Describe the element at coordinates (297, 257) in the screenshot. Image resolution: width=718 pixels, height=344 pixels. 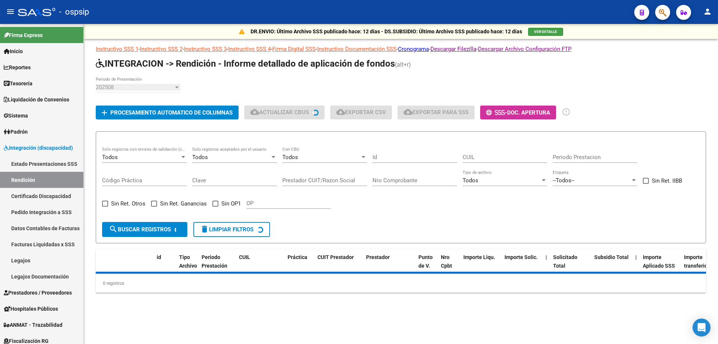
I see `span: Práctica` at that location.